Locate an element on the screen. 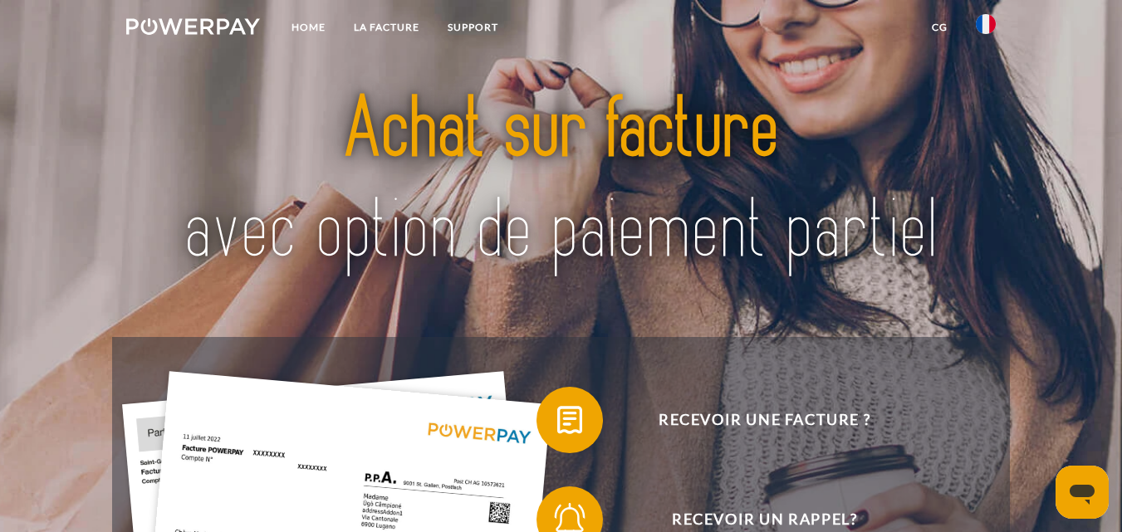  img: title-powerpay_fr.svg is located at coordinates (561, 181).